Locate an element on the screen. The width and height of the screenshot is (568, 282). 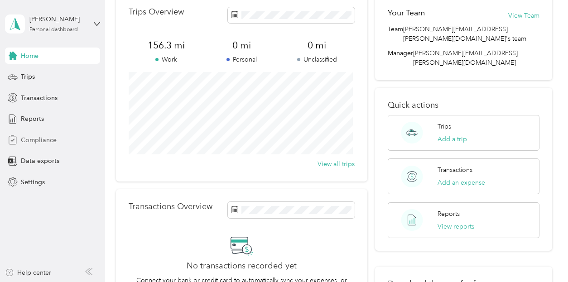
h2: No transactions recorded yet is located at coordinates (242, 266).